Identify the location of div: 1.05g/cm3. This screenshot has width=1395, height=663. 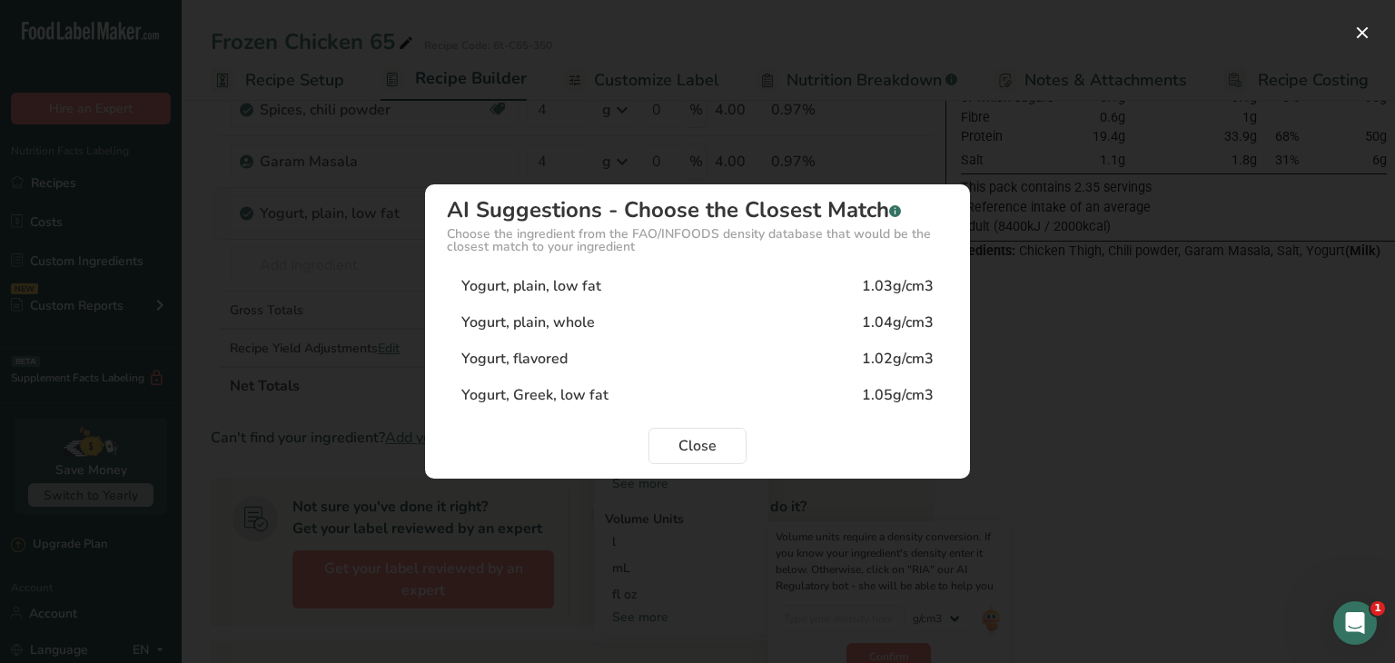
(897, 395).